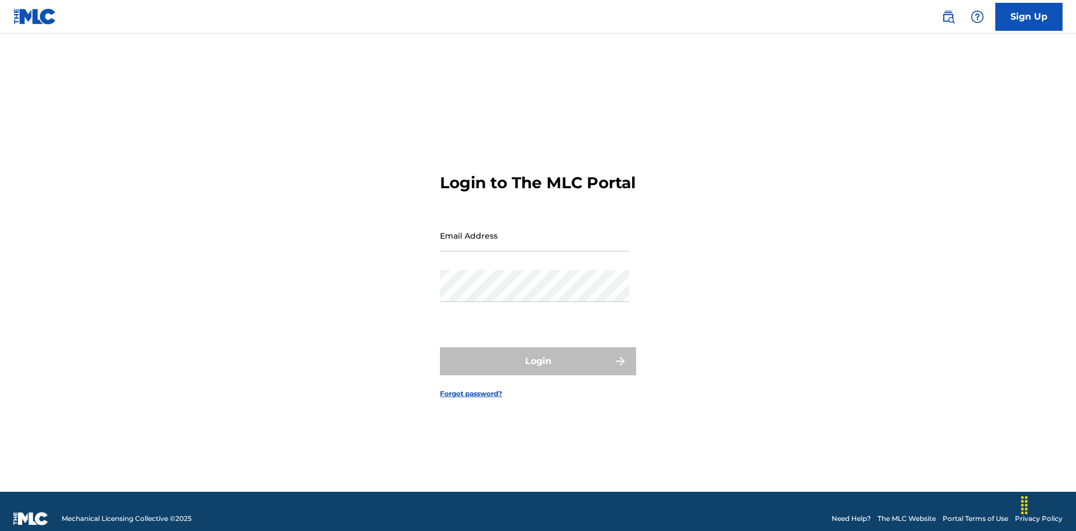 This screenshot has height=531, width=1076. What do you see at coordinates (31, 519) in the screenshot?
I see `img: logo` at bounding box center [31, 519].